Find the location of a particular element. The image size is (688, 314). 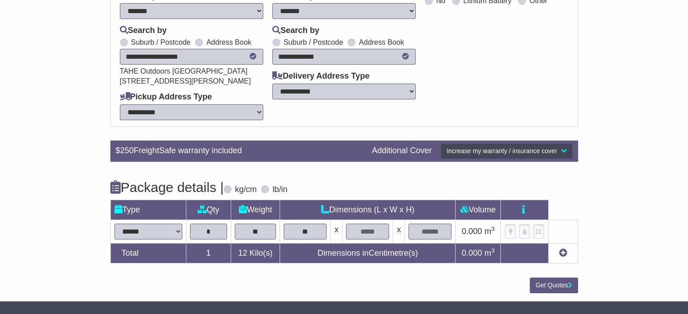

span: Increase my warranty / insurance cover is located at coordinates (501, 151).